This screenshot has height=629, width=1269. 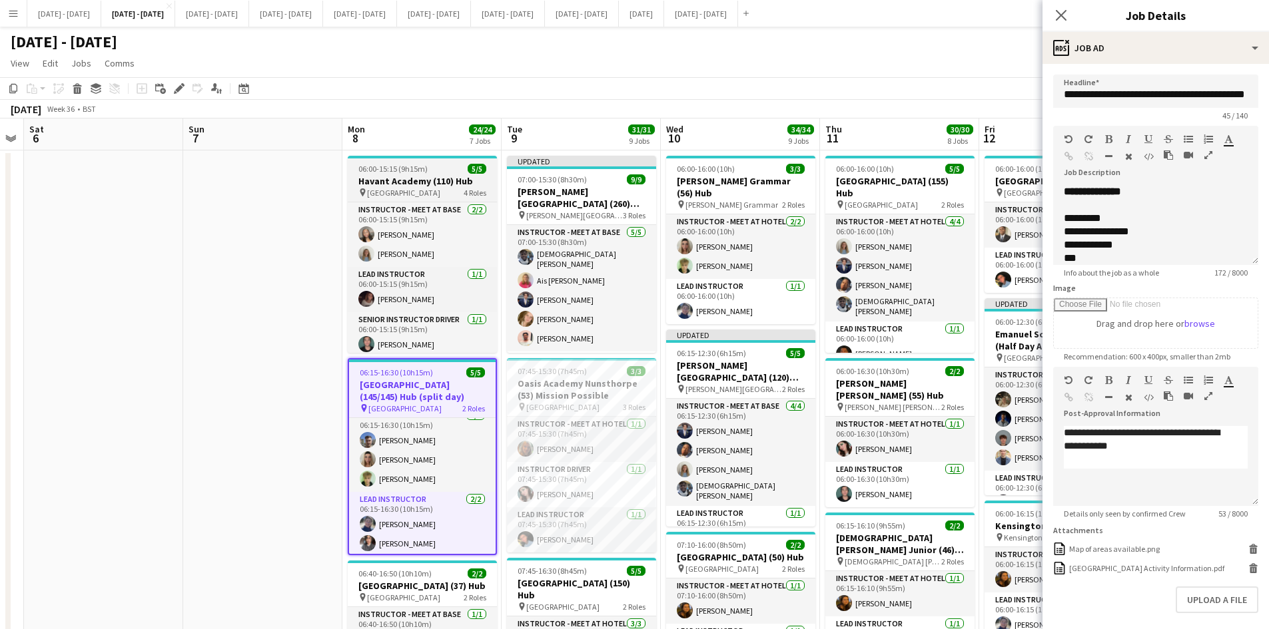 What do you see at coordinates (1148, 380) in the screenshot?
I see `button: Underline` at bounding box center [1148, 380].